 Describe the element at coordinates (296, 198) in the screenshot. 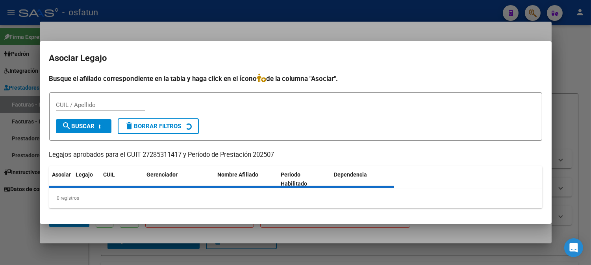

I see `div: 0 registros` at that location.